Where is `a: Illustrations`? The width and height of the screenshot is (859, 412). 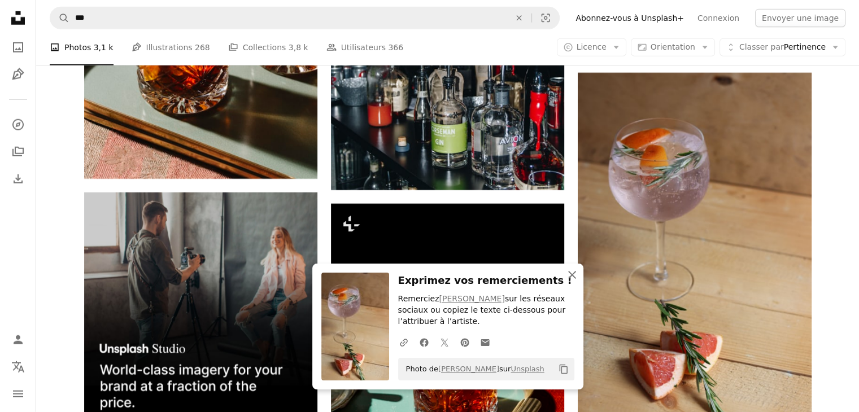
a: Illustrations is located at coordinates (18, 75).